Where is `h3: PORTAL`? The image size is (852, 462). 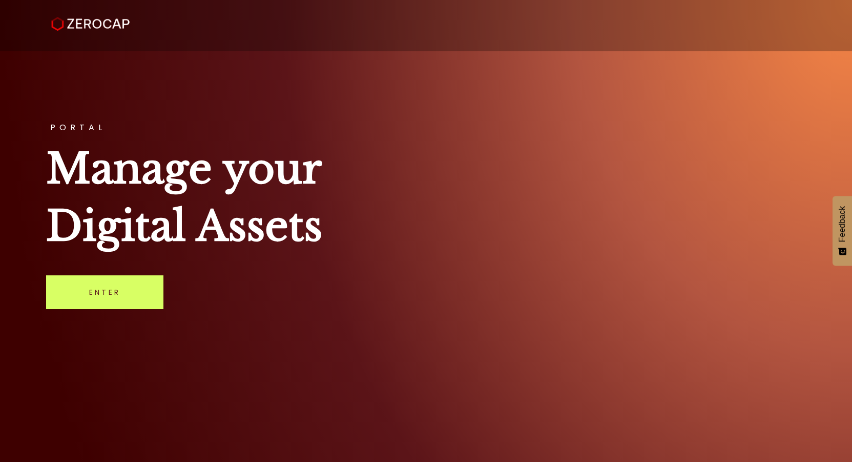 h3: PORTAL is located at coordinates (426, 128).